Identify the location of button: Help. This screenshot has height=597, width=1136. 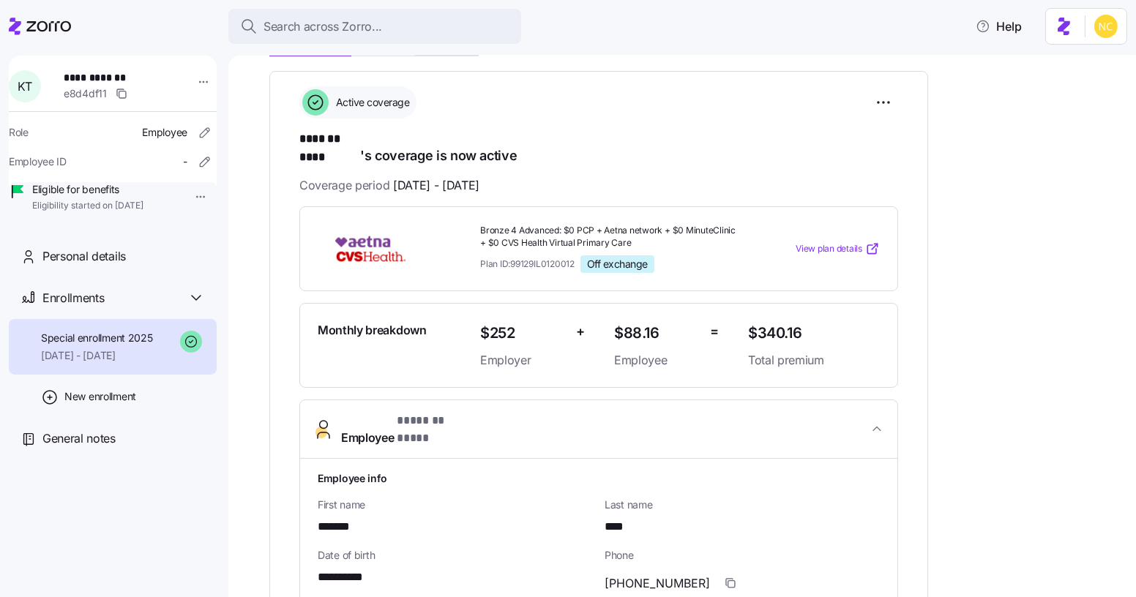
(999, 26).